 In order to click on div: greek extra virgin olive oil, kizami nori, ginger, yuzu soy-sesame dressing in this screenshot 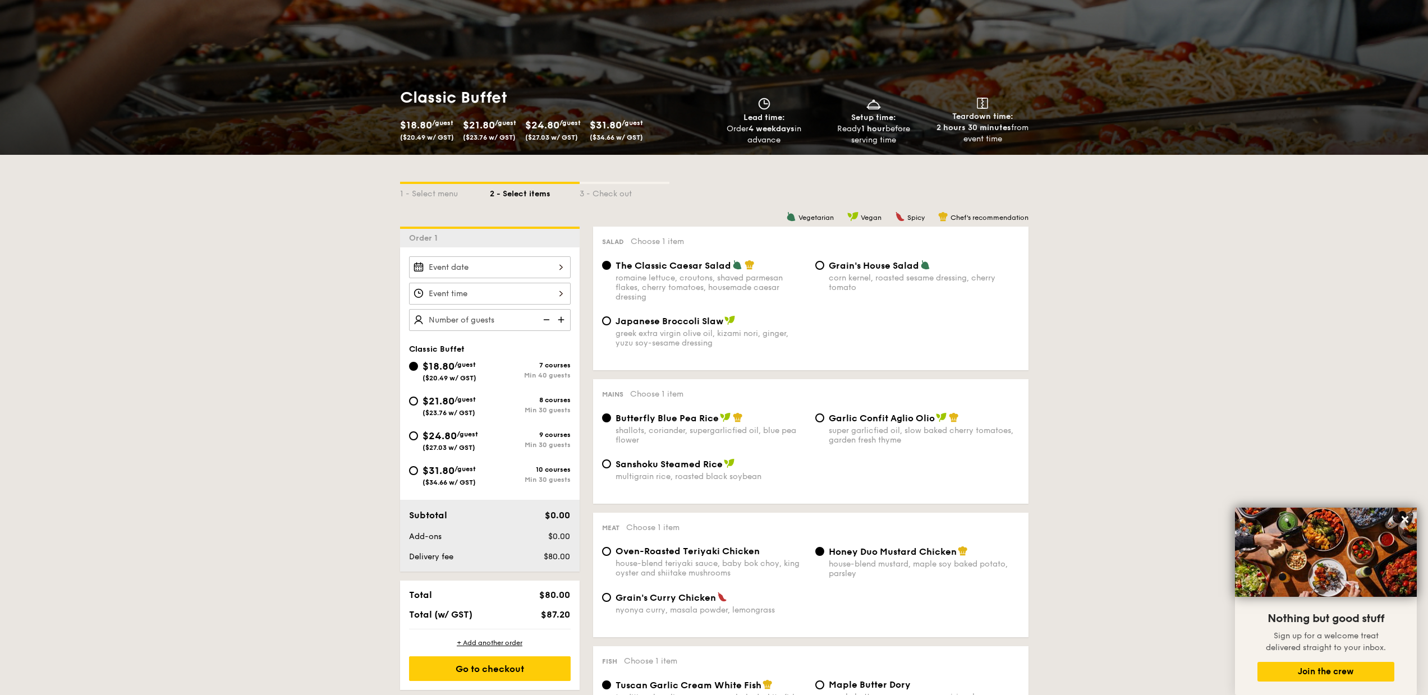, I will do `click(711, 338)`.